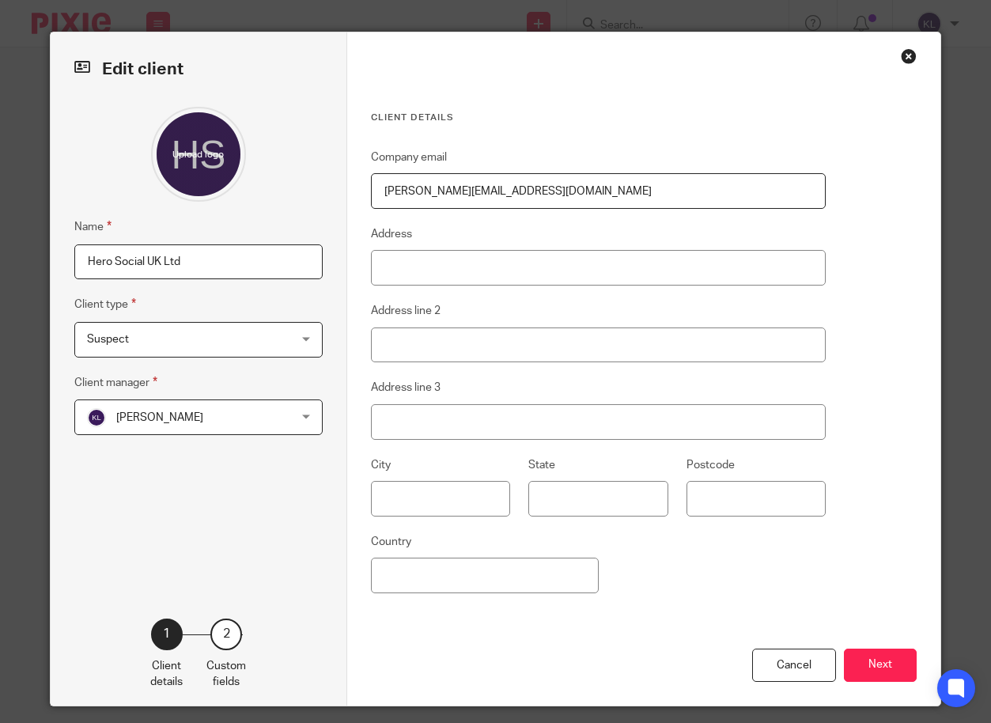  What do you see at coordinates (105, 304) in the screenshot?
I see `label: Client type` at bounding box center [105, 304].